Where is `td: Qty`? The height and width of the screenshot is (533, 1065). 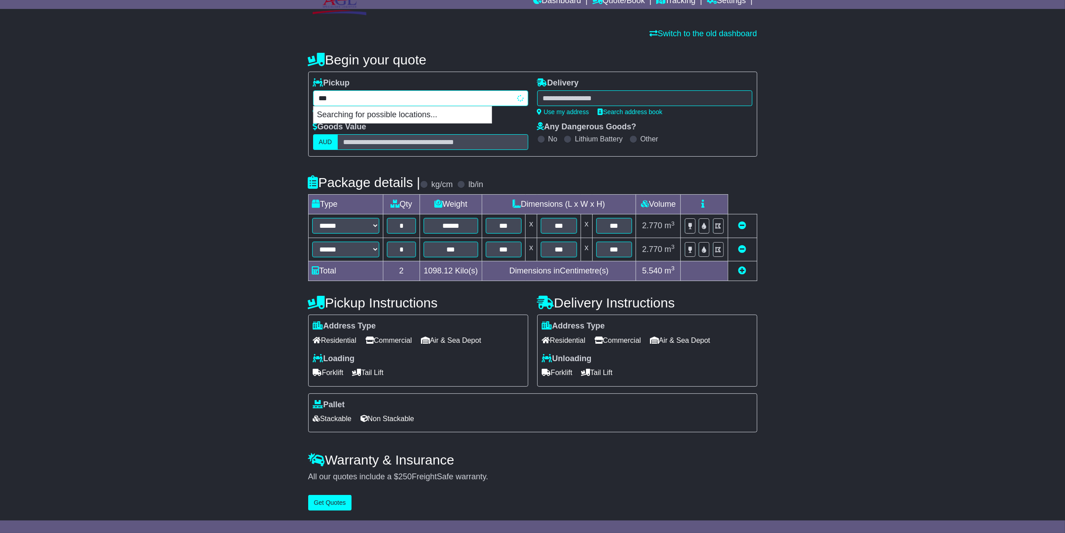 td: Qty is located at coordinates (401, 204).